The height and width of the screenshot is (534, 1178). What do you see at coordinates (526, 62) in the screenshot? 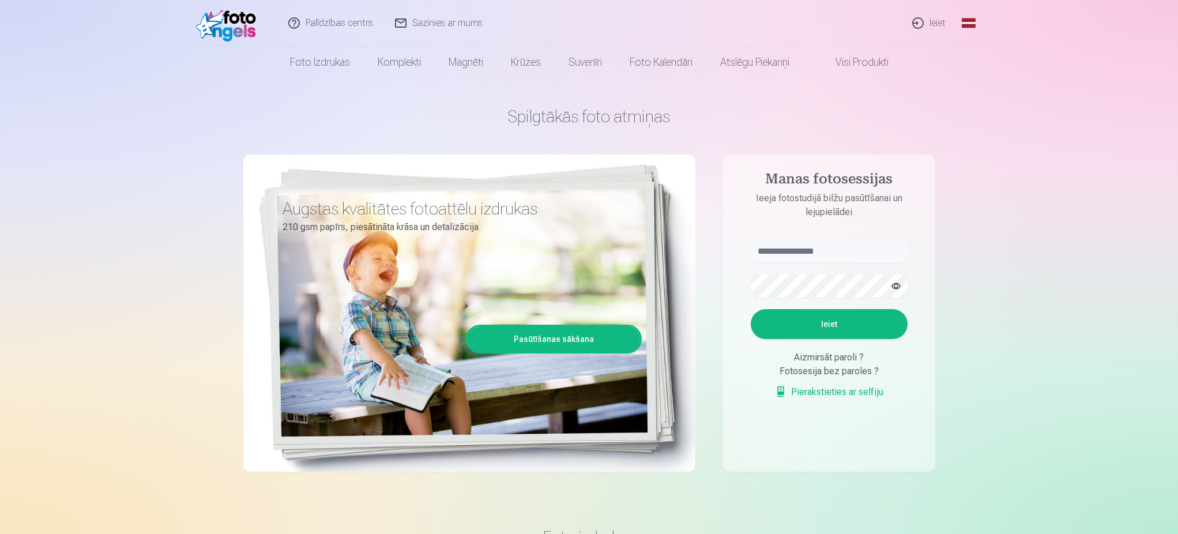
I see `a: Krūzes` at bounding box center [526, 62].